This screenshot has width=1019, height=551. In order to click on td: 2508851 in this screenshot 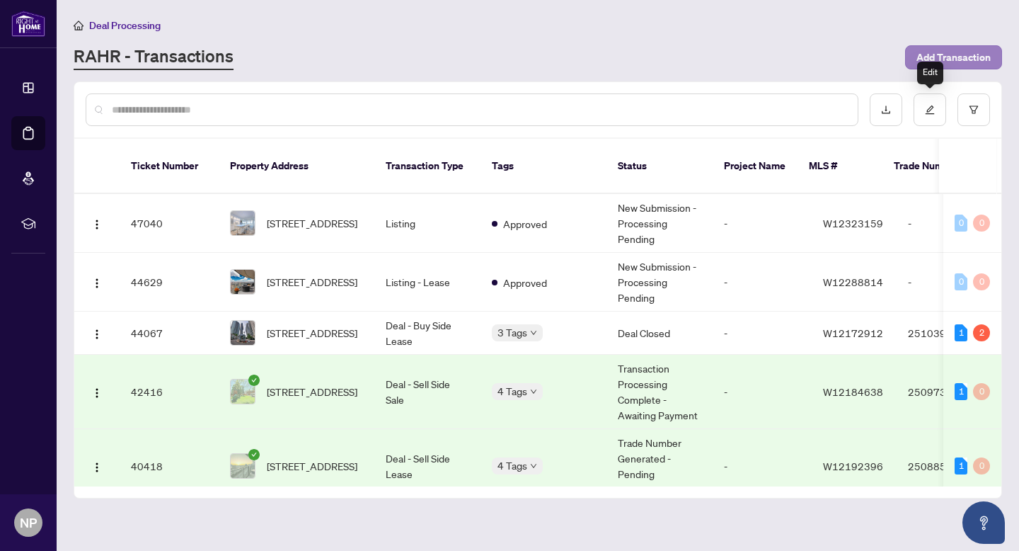, I will do `click(946, 466)`.